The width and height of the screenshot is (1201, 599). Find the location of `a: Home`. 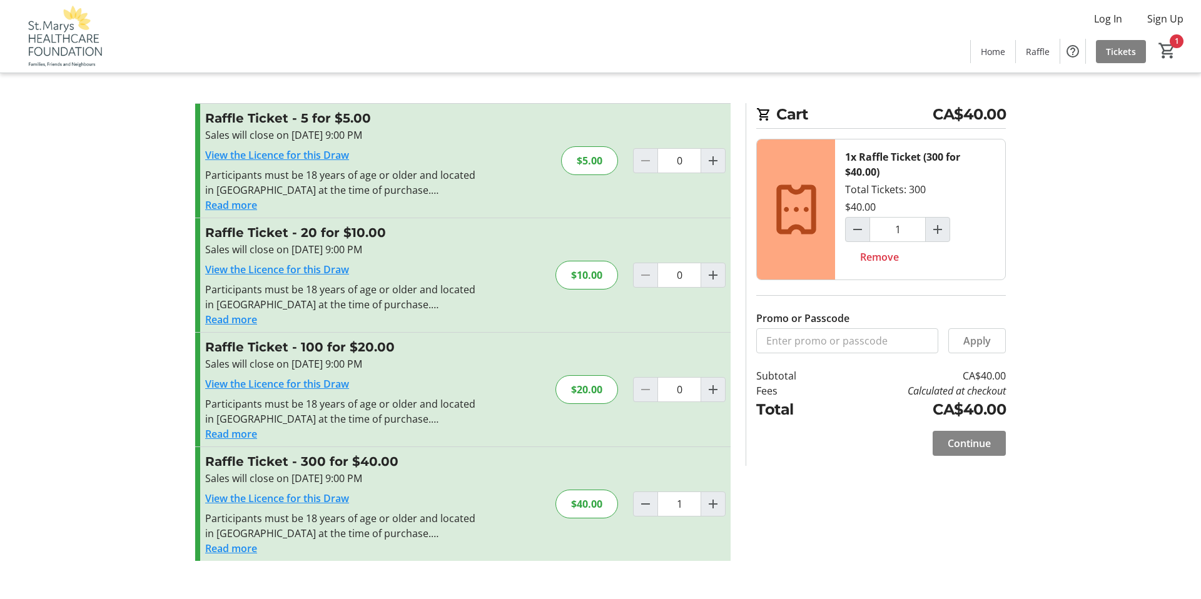

a: Home is located at coordinates (992, 51).